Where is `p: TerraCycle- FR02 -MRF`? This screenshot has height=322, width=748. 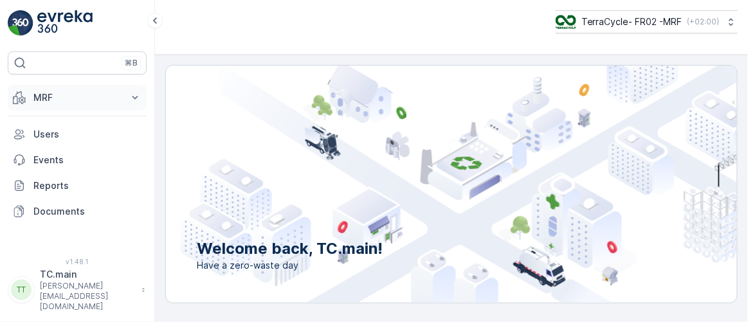
p: TerraCycle- FR02 -MRF is located at coordinates (632, 22).